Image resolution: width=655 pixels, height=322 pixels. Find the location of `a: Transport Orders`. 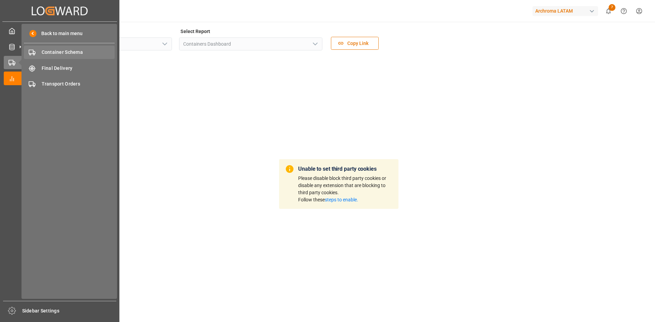

a: Transport Orders is located at coordinates (69, 84).